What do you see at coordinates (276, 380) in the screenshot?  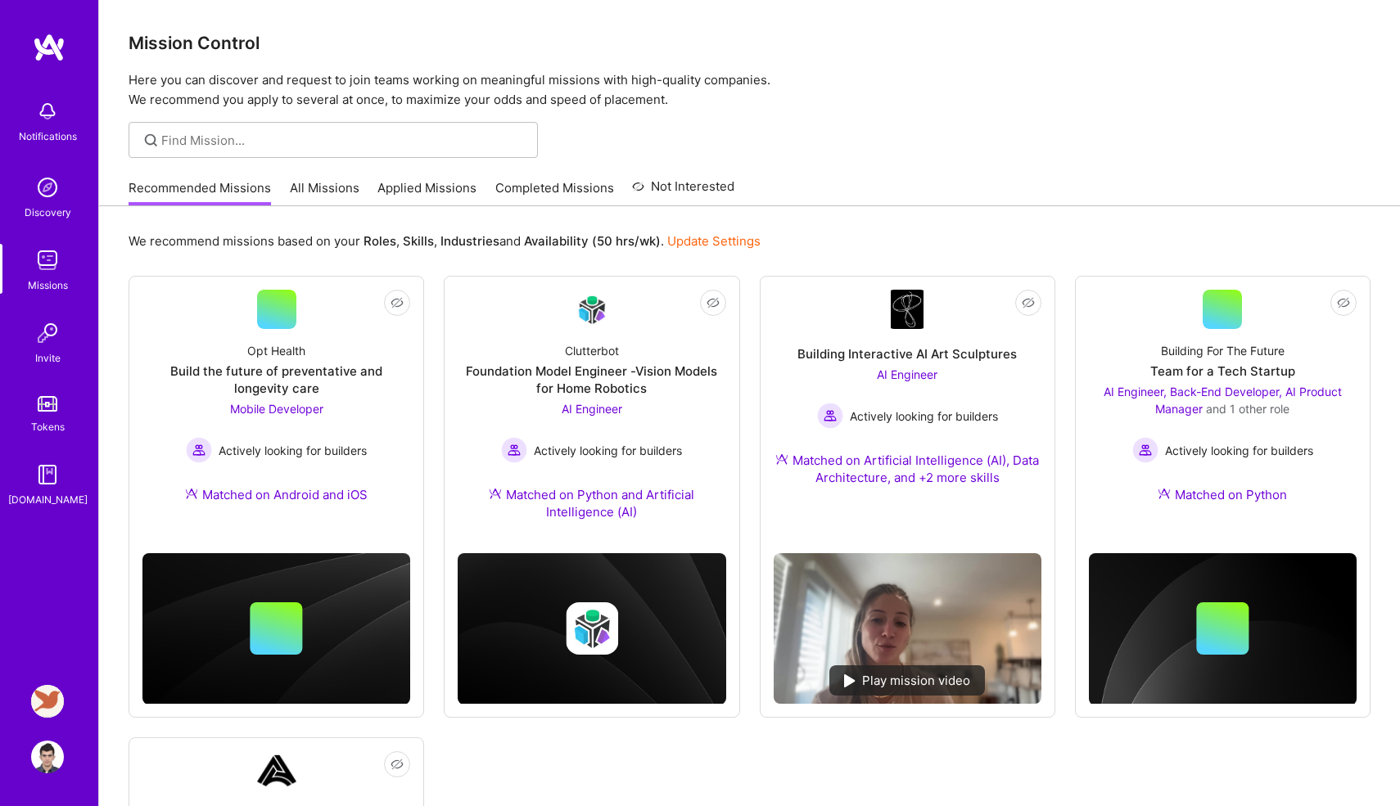 I see `div: Build the future of preventative and longevity care` at bounding box center [276, 380].